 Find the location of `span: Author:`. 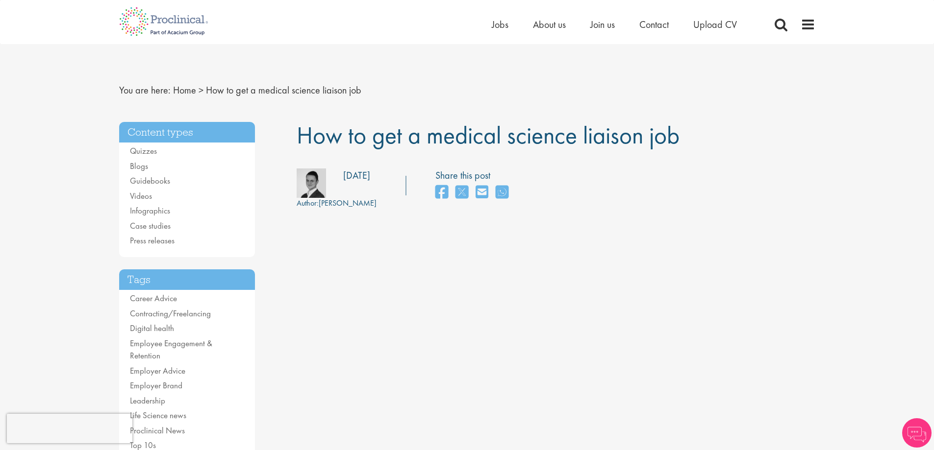

span: Author: is located at coordinates (307, 203).